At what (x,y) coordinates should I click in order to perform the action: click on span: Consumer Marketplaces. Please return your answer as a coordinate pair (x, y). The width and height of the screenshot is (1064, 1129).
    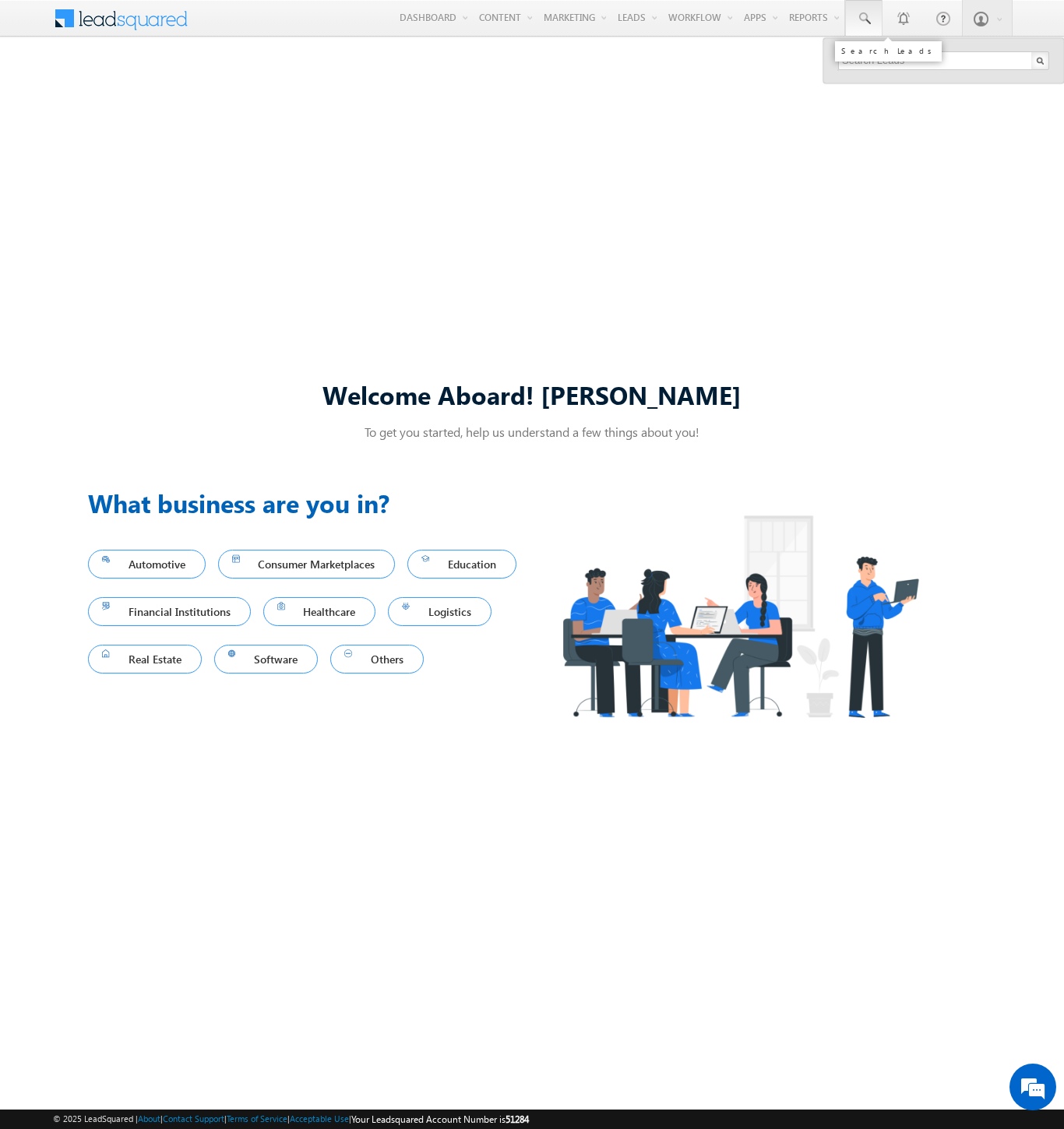
    Looking at the image, I should click on (307, 563).